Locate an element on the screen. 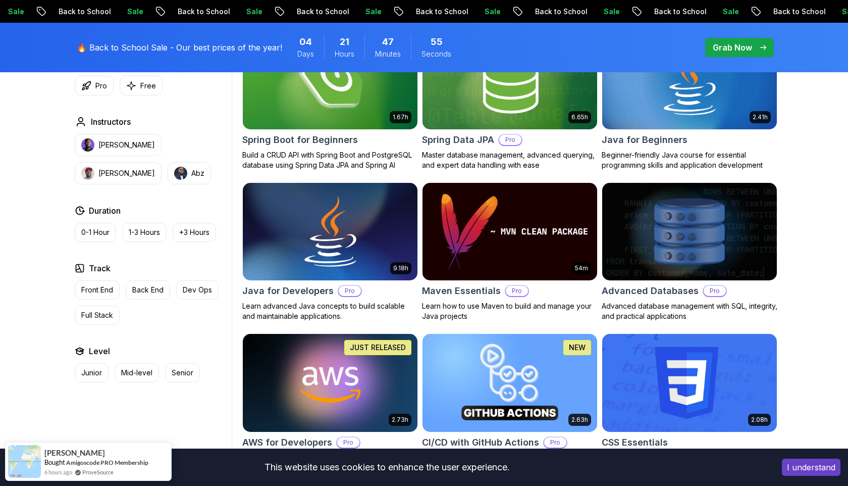 This screenshot has width=848, height=486. p: Abz is located at coordinates (198, 173).